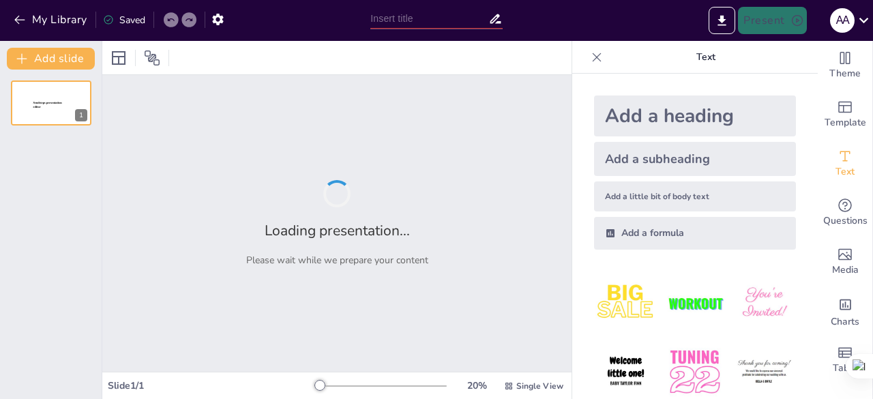 The height and width of the screenshot is (399, 873). What do you see at coordinates (695, 116) in the screenshot?
I see `div: Add a heading` at bounding box center [695, 116].